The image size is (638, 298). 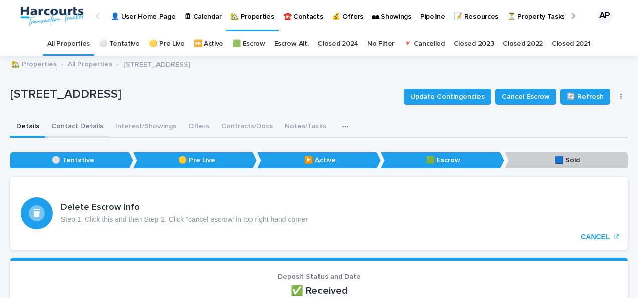 I want to click on p: 🟦 Sold, so click(x=566, y=160).